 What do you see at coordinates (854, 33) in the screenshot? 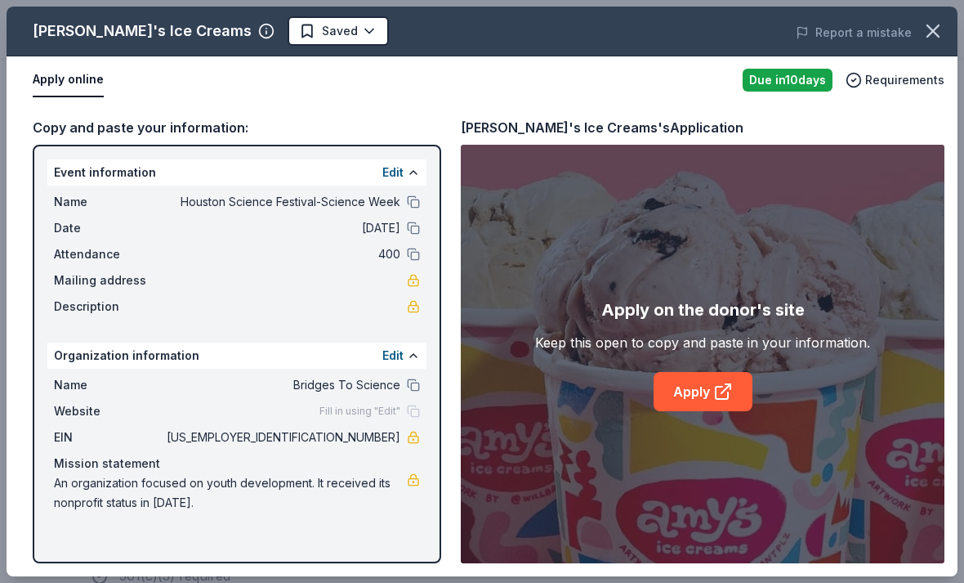
I see `button: Report a mistake` at bounding box center [854, 33].